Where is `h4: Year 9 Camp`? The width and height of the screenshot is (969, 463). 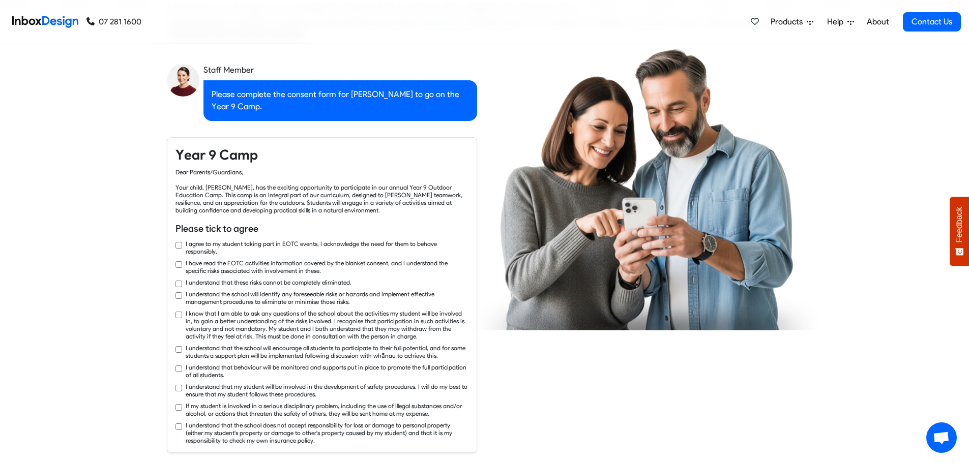 h4: Year 9 Camp is located at coordinates (322, 155).